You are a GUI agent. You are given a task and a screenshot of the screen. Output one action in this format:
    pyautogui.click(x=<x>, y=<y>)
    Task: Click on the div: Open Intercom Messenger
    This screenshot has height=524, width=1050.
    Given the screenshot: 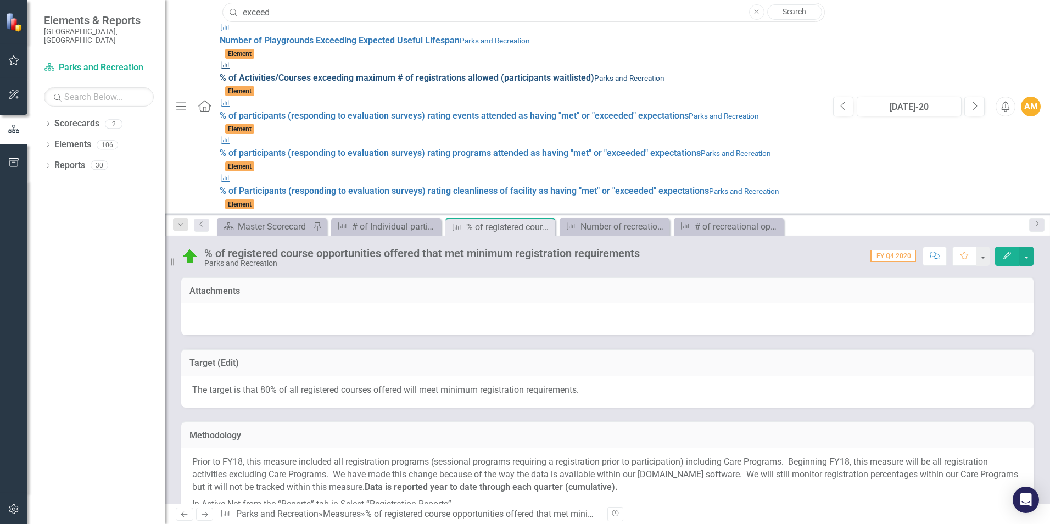 What is the action you would take?
    pyautogui.click(x=1026, y=500)
    